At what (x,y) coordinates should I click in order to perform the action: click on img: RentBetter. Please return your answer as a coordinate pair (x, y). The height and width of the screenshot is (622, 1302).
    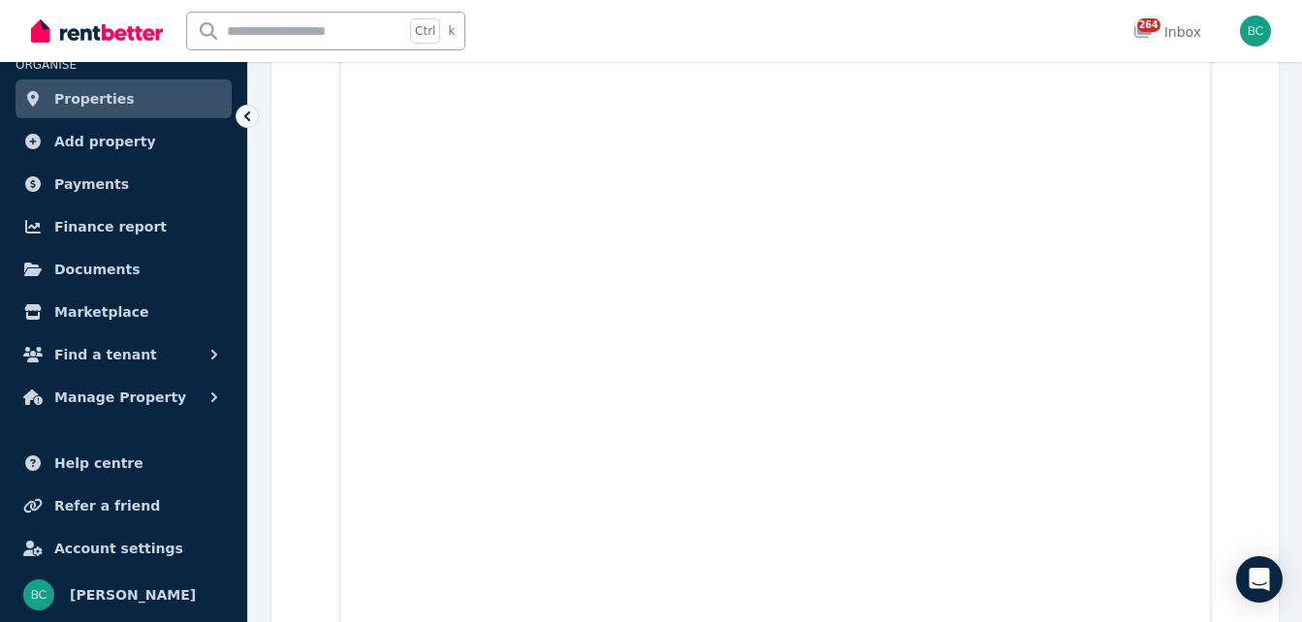
    Looking at the image, I should click on (97, 31).